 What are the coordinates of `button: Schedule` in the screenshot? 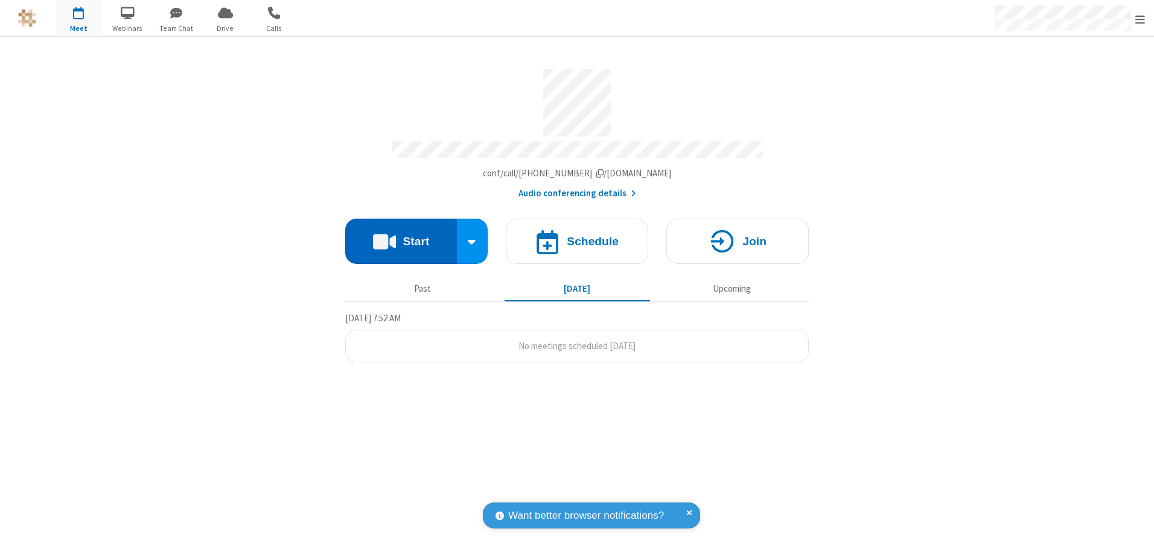 It's located at (577, 241).